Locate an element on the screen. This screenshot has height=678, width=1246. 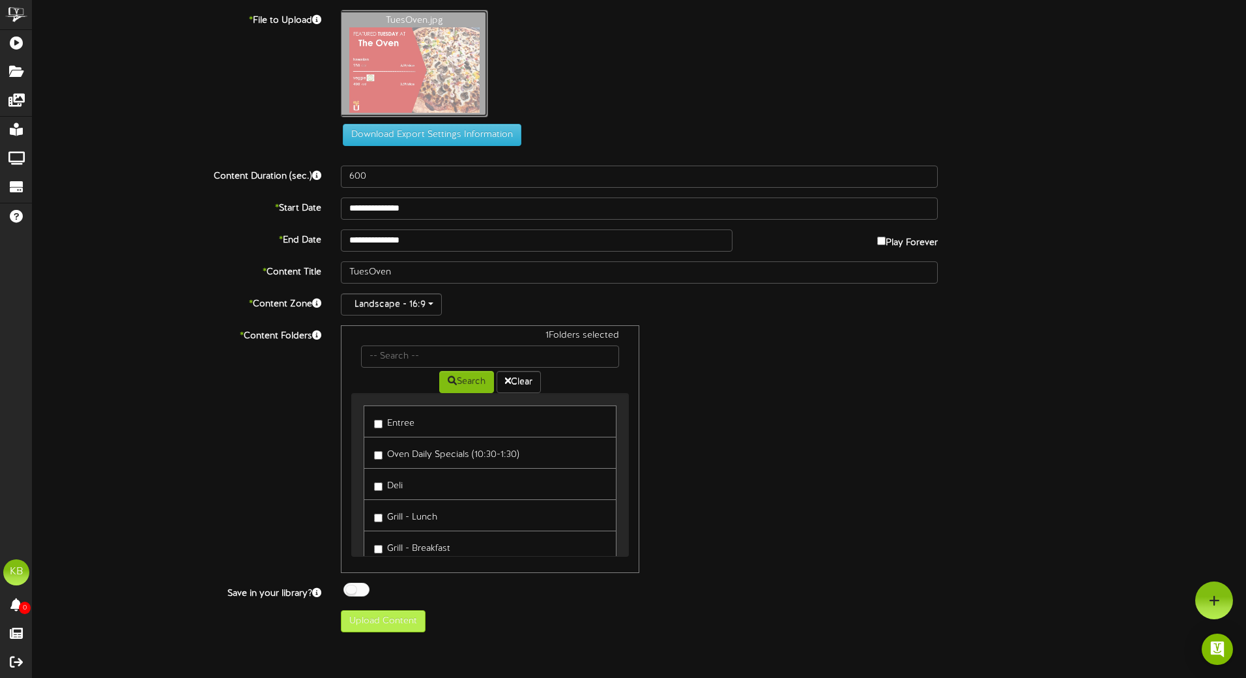
input: Play Forever is located at coordinates (881, 240).